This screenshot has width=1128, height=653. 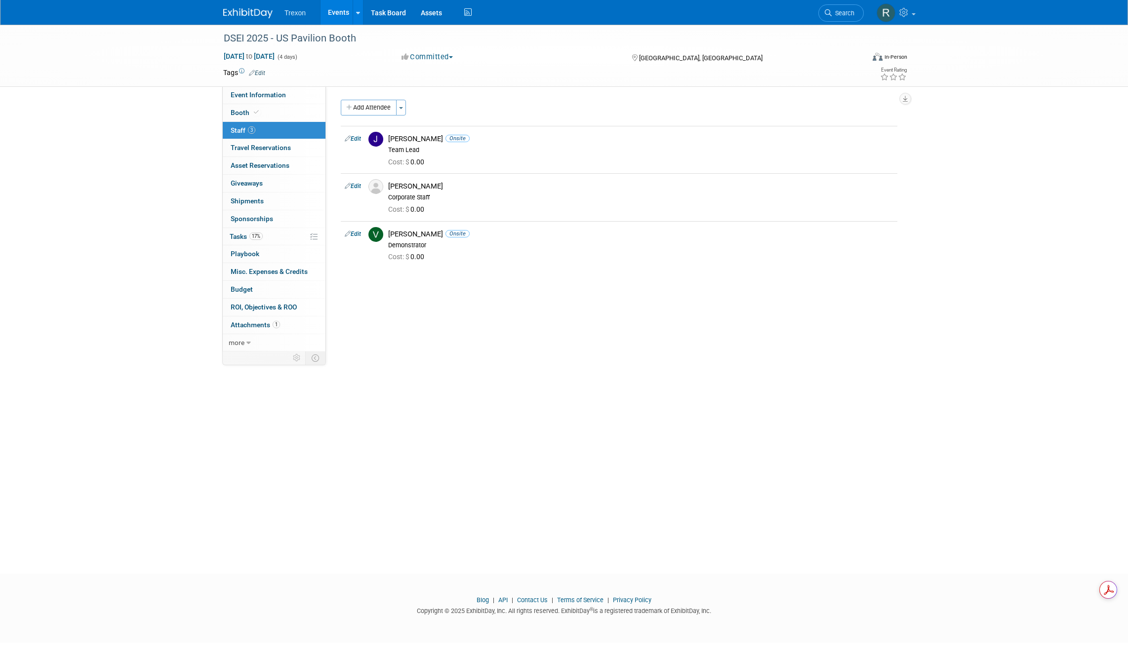 What do you see at coordinates (255, 325) in the screenshot?
I see `span: Attachments` at bounding box center [255, 325].